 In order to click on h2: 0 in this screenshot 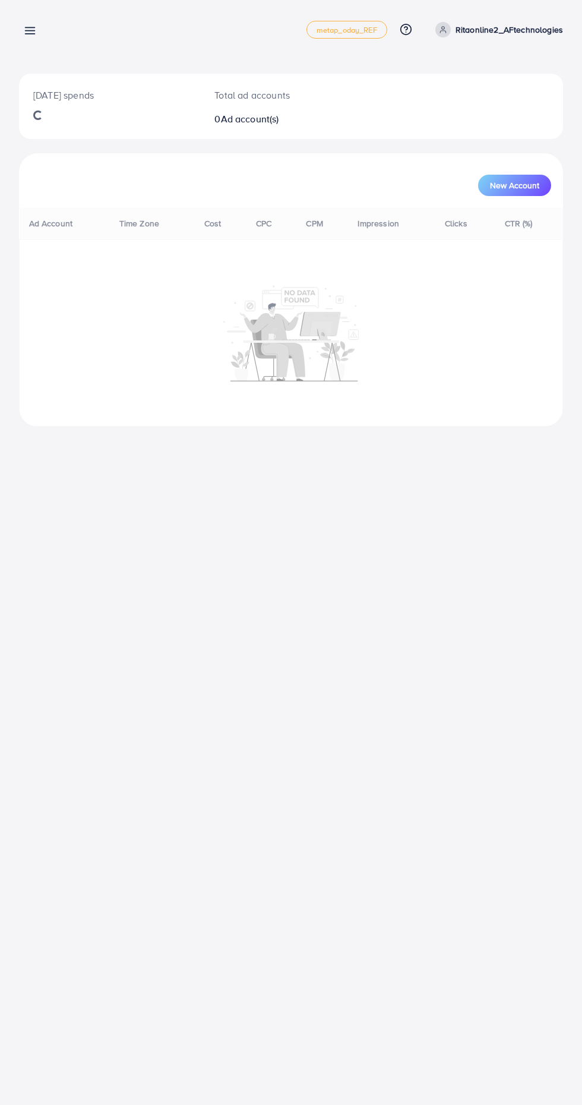, I will do `click(268, 119)`.